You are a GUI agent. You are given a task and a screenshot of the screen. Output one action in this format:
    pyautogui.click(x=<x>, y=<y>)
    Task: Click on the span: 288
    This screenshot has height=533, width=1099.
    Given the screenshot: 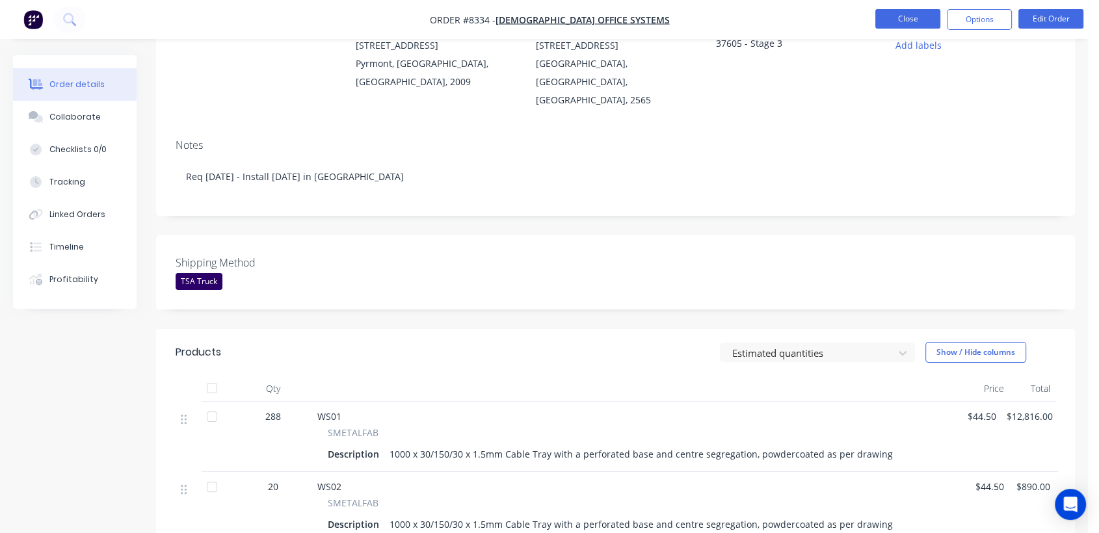 What is the action you would take?
    pyautogui.click(x=273, y=416)
    